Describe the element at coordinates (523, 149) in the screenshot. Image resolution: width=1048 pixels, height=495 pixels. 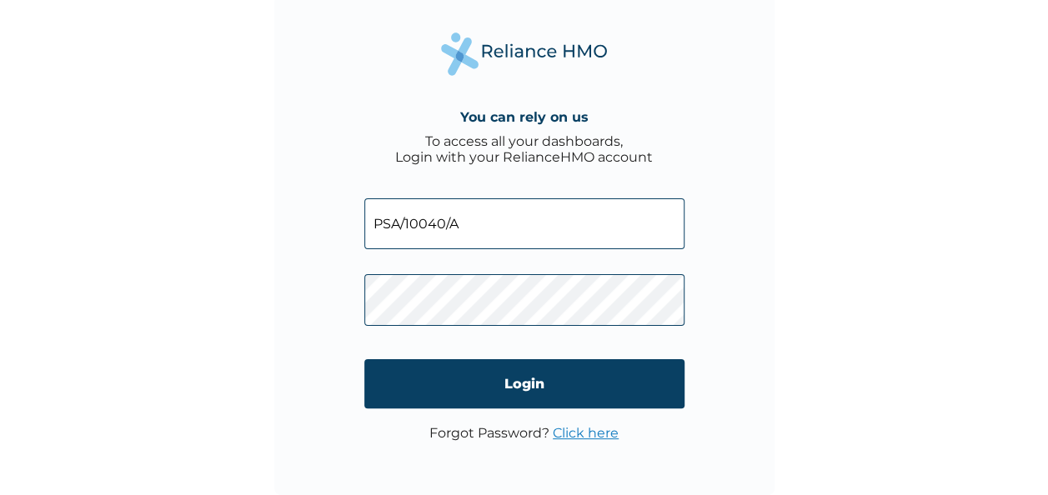
I see `div: To access all your dashboards, Login with your RelianceHMO account` at that location.